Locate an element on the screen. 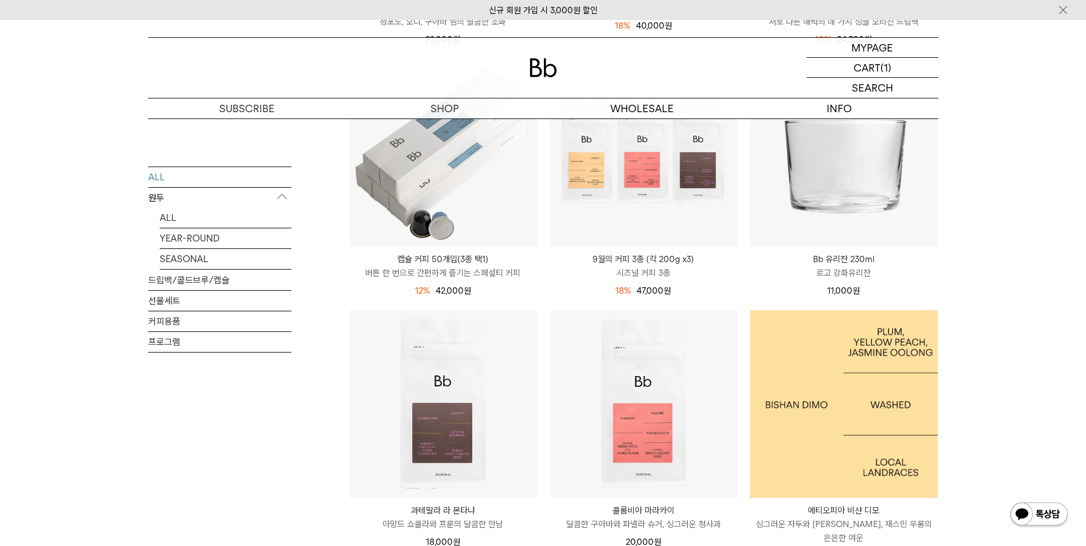 This screenshot has width=1086, height=546. a: 선물세트 is located at coordinates (220, 300).